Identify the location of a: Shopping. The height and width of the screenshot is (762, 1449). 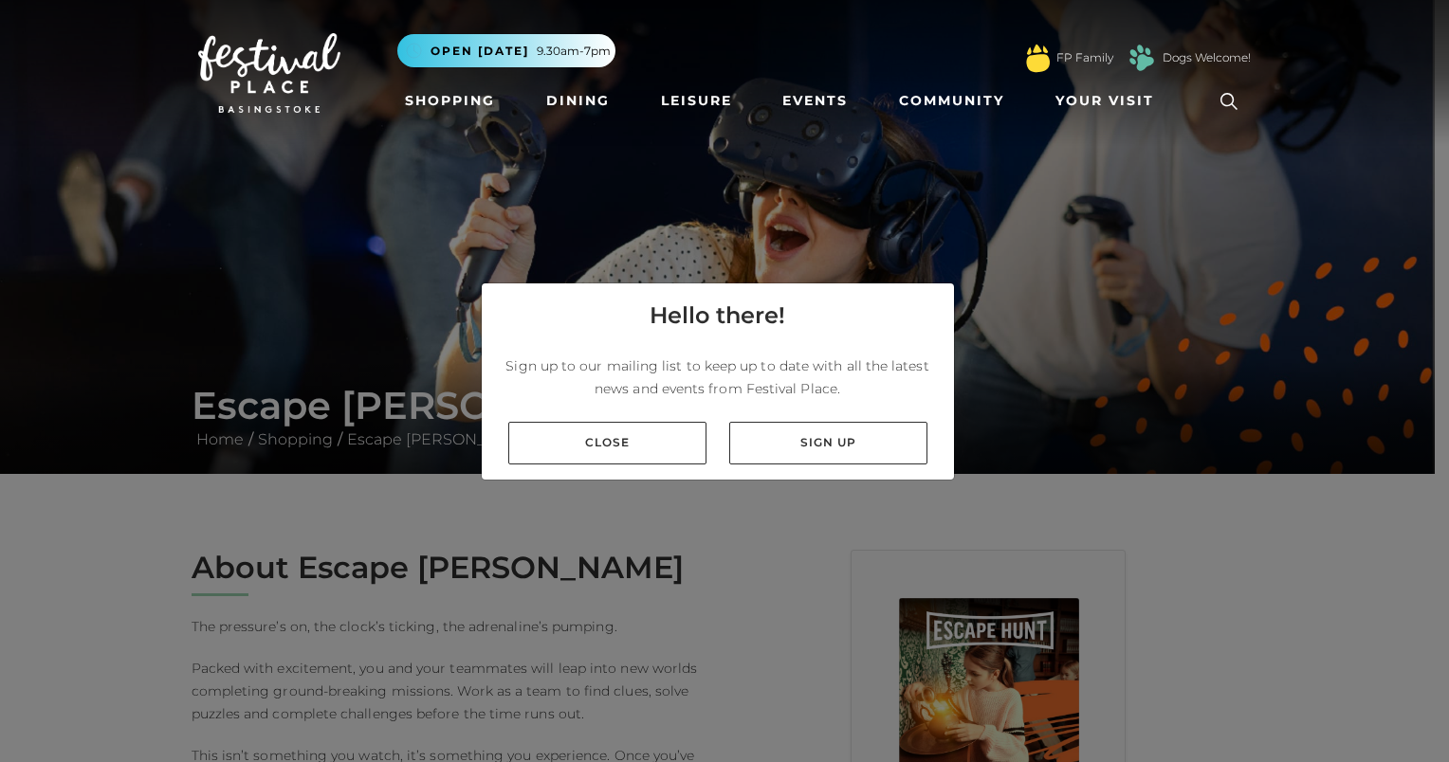
(450, 101).